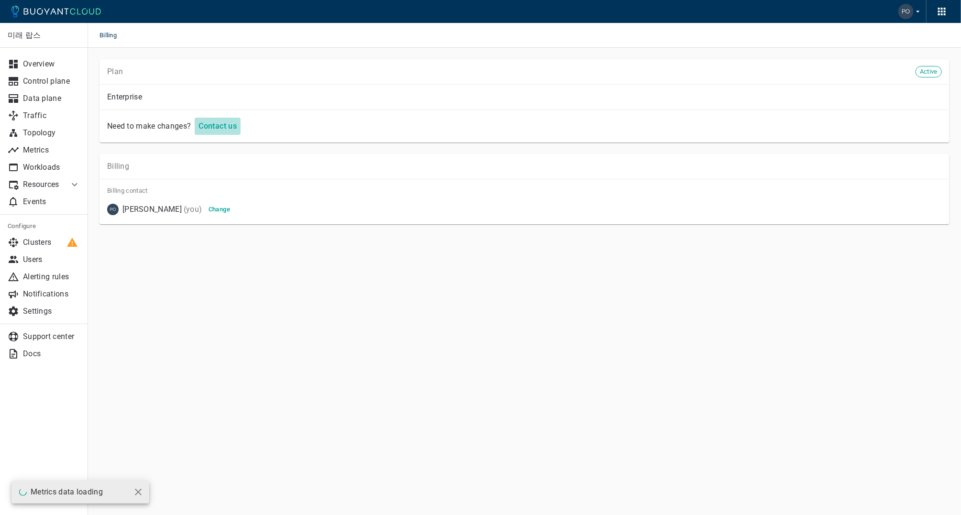 This screenshot has height=515, width=961. I want to click on p: Settings, so click(52, 311).